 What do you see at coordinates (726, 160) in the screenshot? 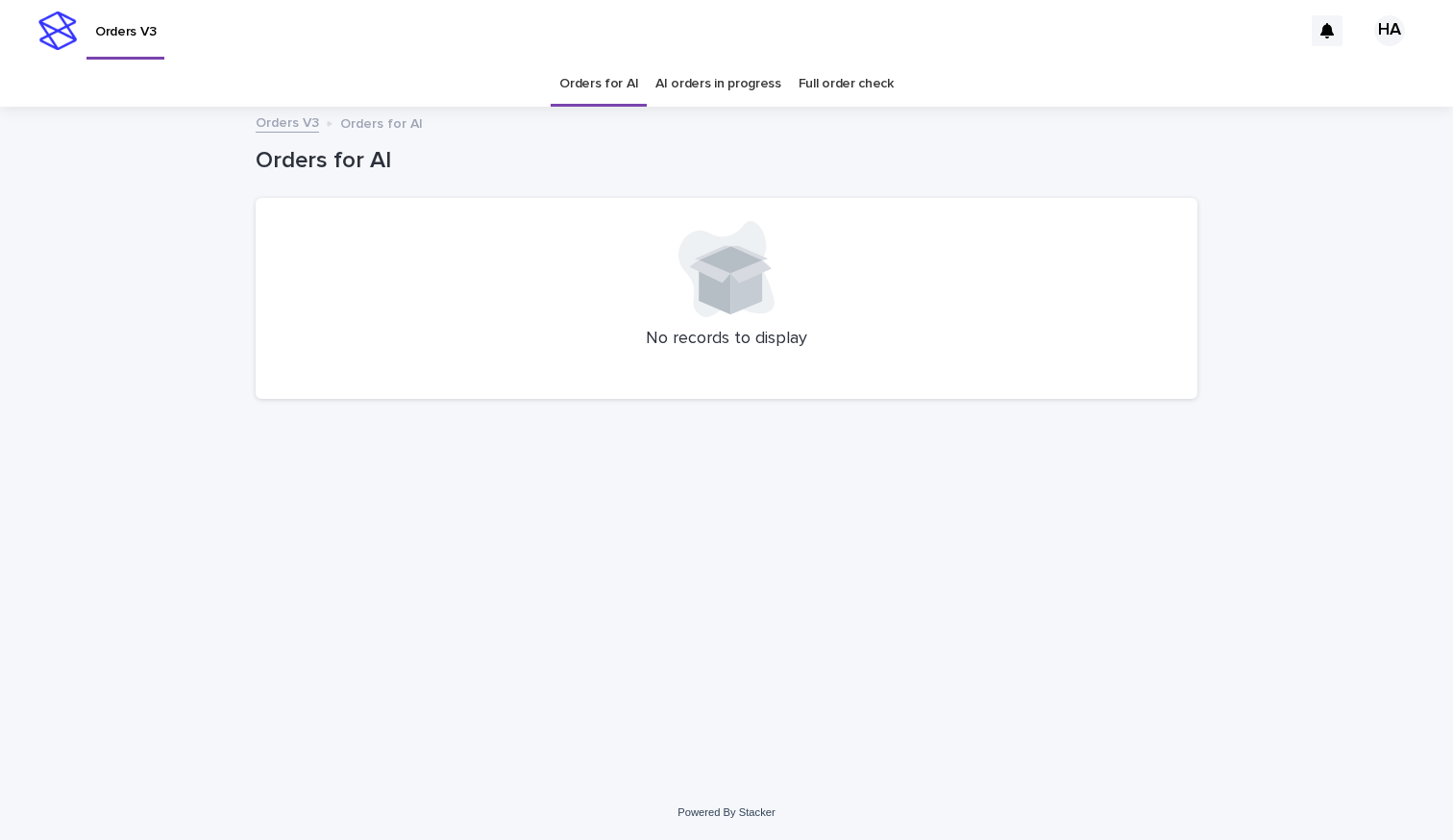
I see `h1: Orders for AI` at bounding box center [726, 160].